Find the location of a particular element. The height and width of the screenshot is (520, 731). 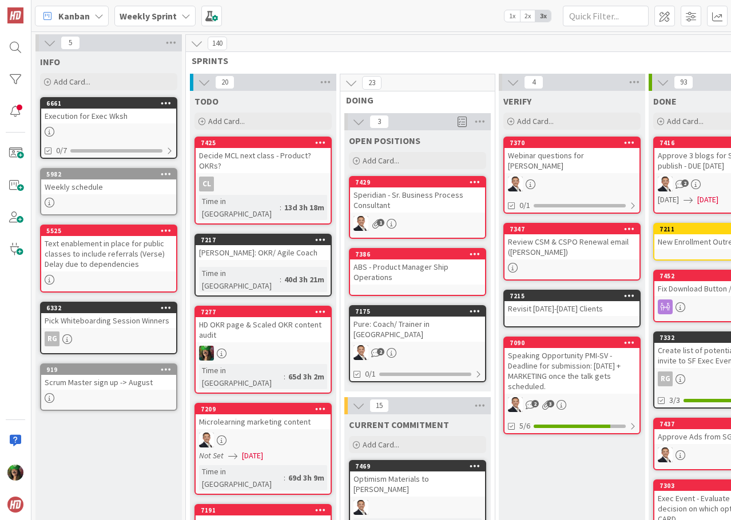

div: 7217 is located at coordinates (263, 240).